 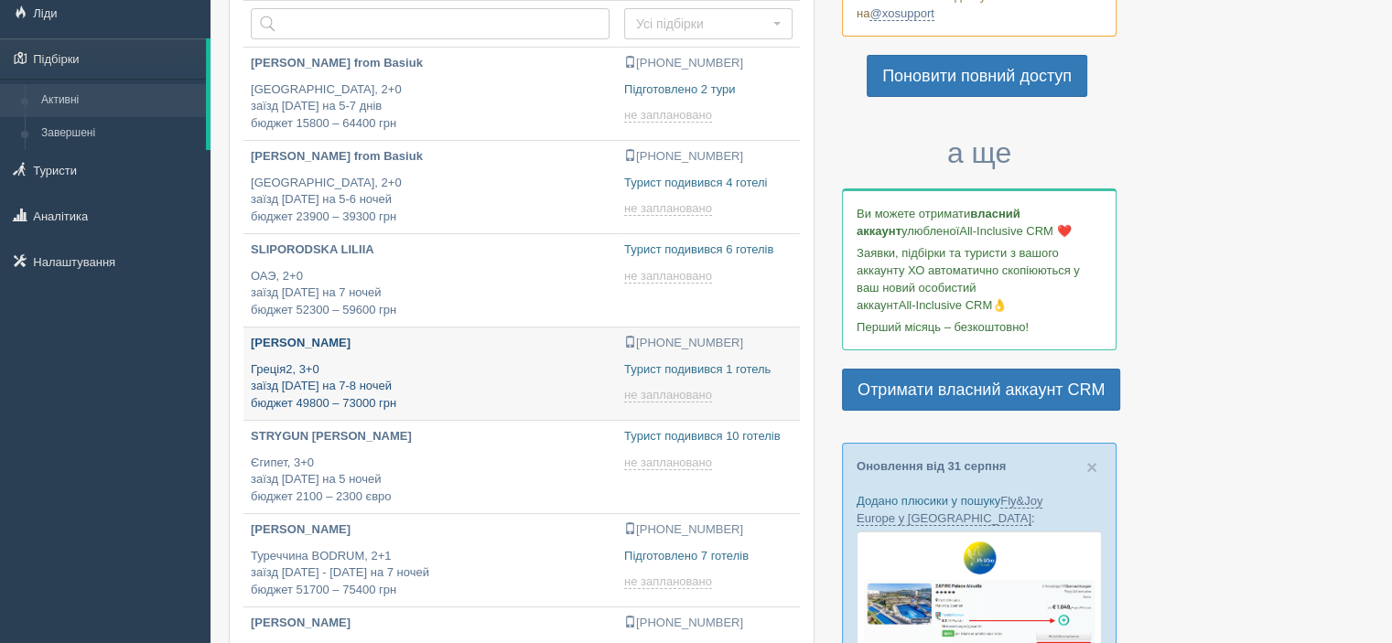 What do you see at coordinates (708, 250) in the screenshot?
I see `p: Турист подивився 6 готелів` at bounding box center [708, 250].